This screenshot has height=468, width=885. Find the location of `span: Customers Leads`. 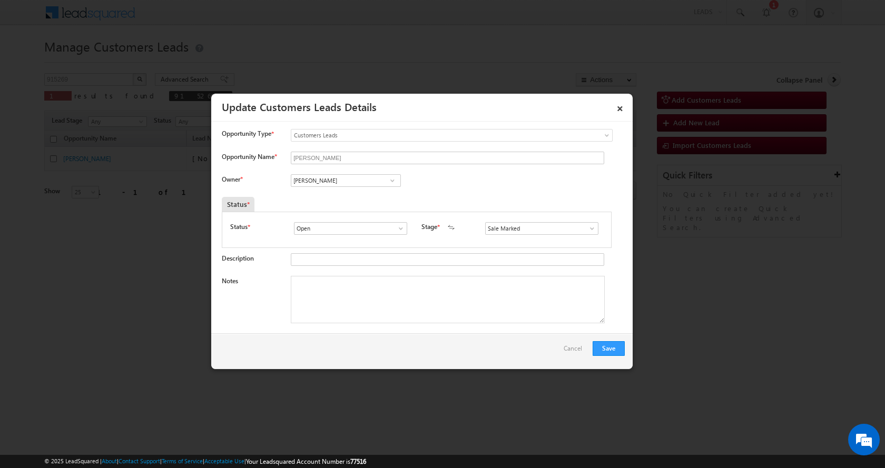

span: Customers Leads is located at coordinates (430, 135).